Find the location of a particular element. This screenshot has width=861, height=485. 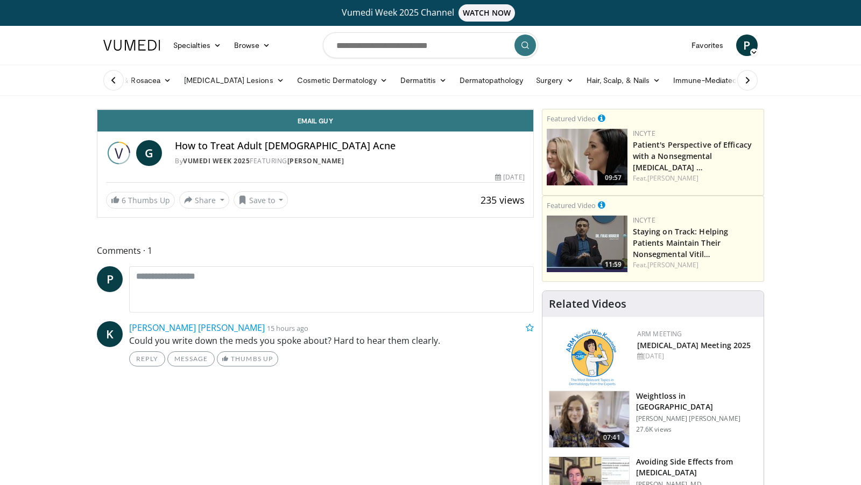

a: Staying on Track: Helping Patients Maintain Their Nonsegmental Vitil… is located at coordinates (681, 242).